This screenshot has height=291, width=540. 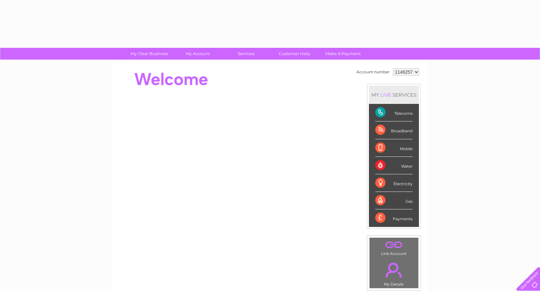 What do you see at coordinates (394, 218) in the screenshot?
I see `div: Payments` at bounding box center [394, 218].